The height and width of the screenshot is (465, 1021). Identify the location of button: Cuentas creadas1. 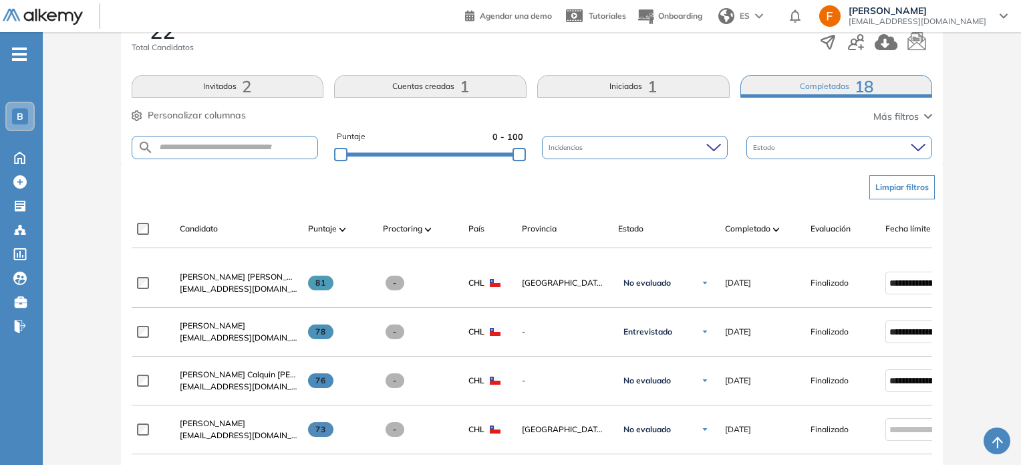
(430, 86).